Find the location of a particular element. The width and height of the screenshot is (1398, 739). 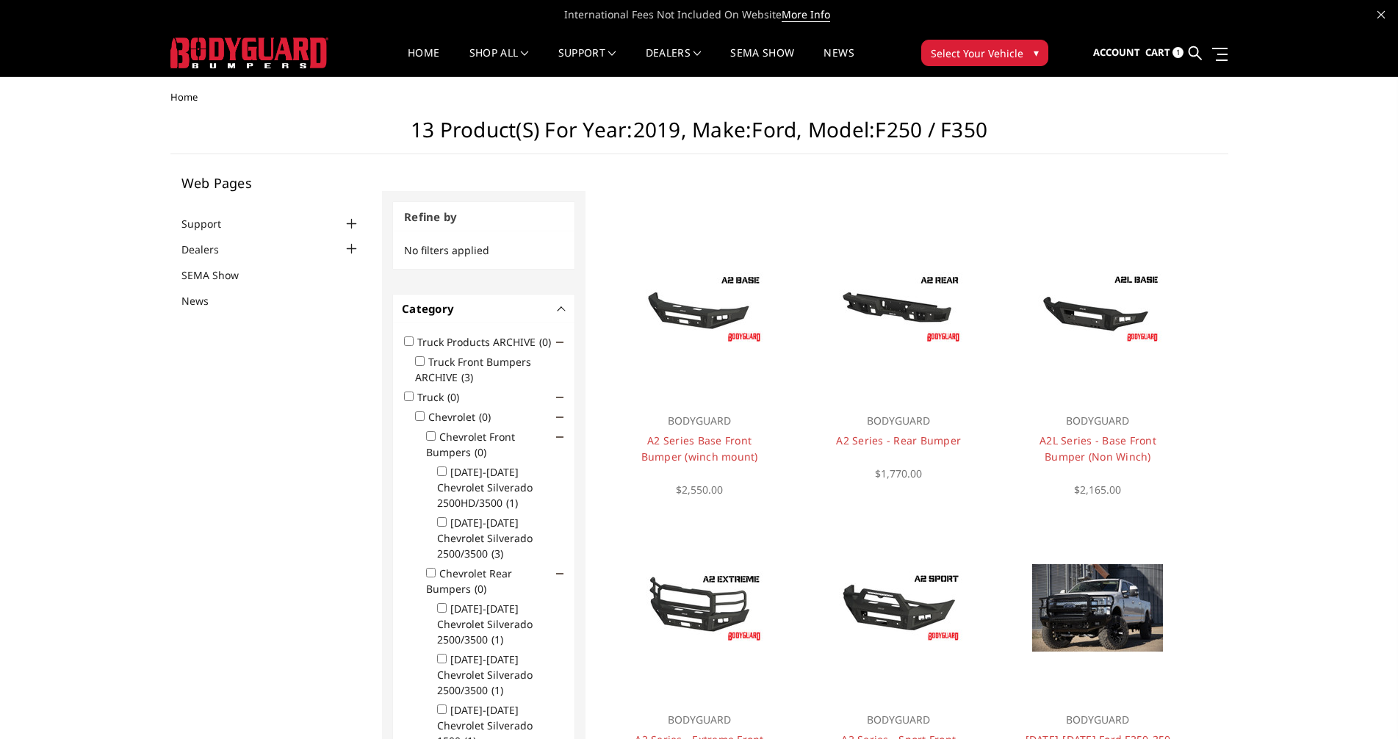

label: Chevrolet is located at coordinates (463, 416).